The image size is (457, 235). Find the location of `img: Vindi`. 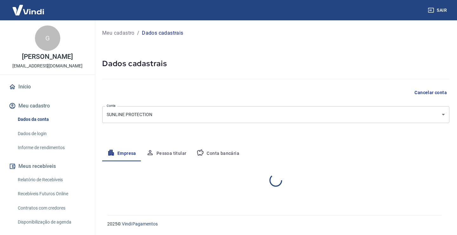

img: Vindi is located at coordinates (28, 10).